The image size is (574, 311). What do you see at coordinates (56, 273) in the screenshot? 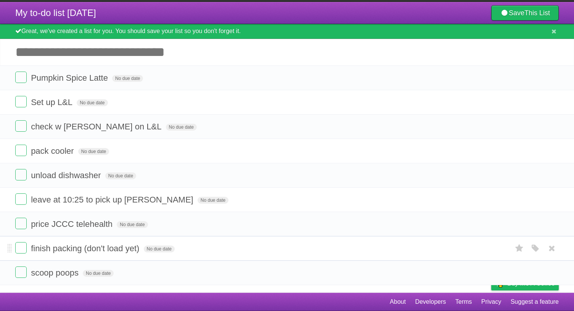
I see `span: scoop poops` at bounding box center [56, 273].